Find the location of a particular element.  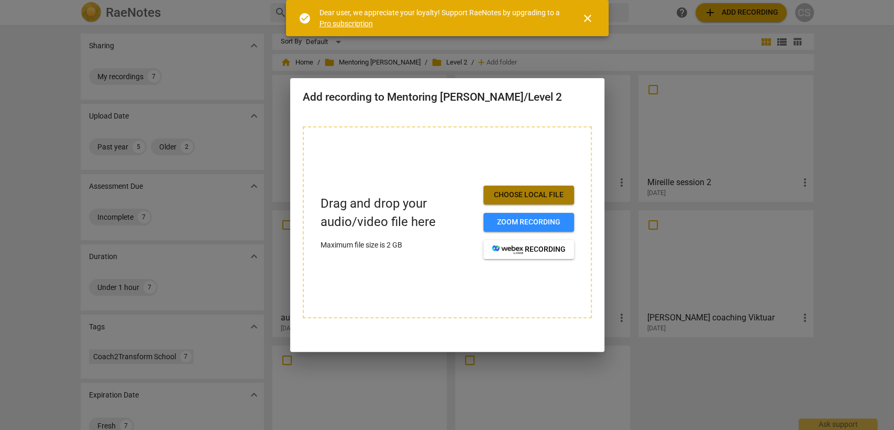

button: Close is located at coordinates (588, 18).